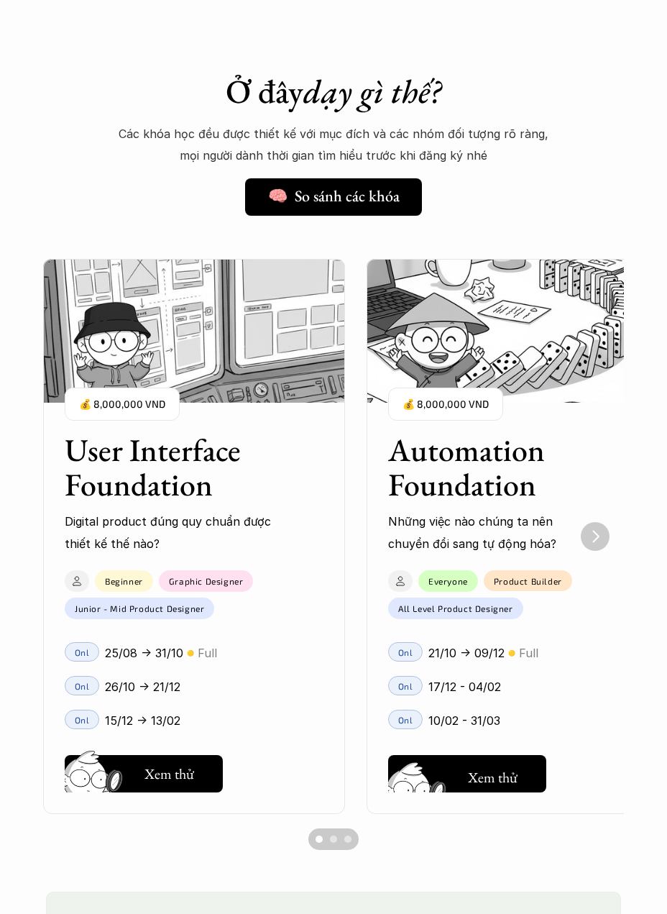 This screenshot has width=667, height=914. What do you see at coordinates (142, 687) in the screenshot?
I see `p: 26/10 -> 21/12` at bounding box center [142, 687].